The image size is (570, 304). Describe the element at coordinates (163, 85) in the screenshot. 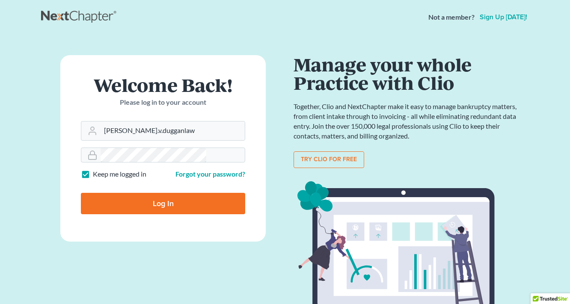

I see `h1: Welcome Back!` at that location.